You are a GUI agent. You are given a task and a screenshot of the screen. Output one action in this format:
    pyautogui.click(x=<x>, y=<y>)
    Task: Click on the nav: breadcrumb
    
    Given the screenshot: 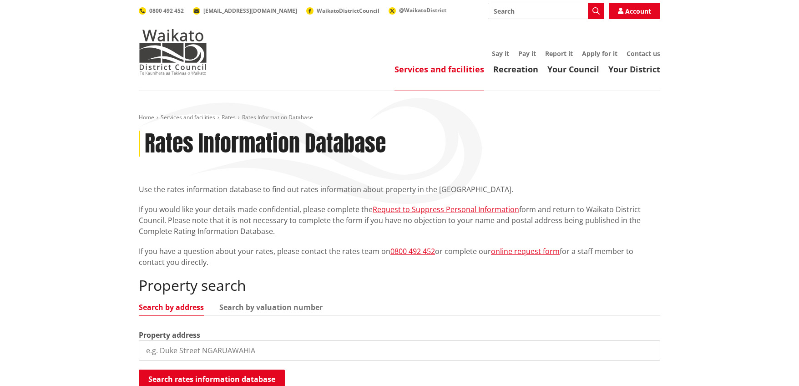 What is the action you would take?
    pyautogui.click(x=399, y=117)
    